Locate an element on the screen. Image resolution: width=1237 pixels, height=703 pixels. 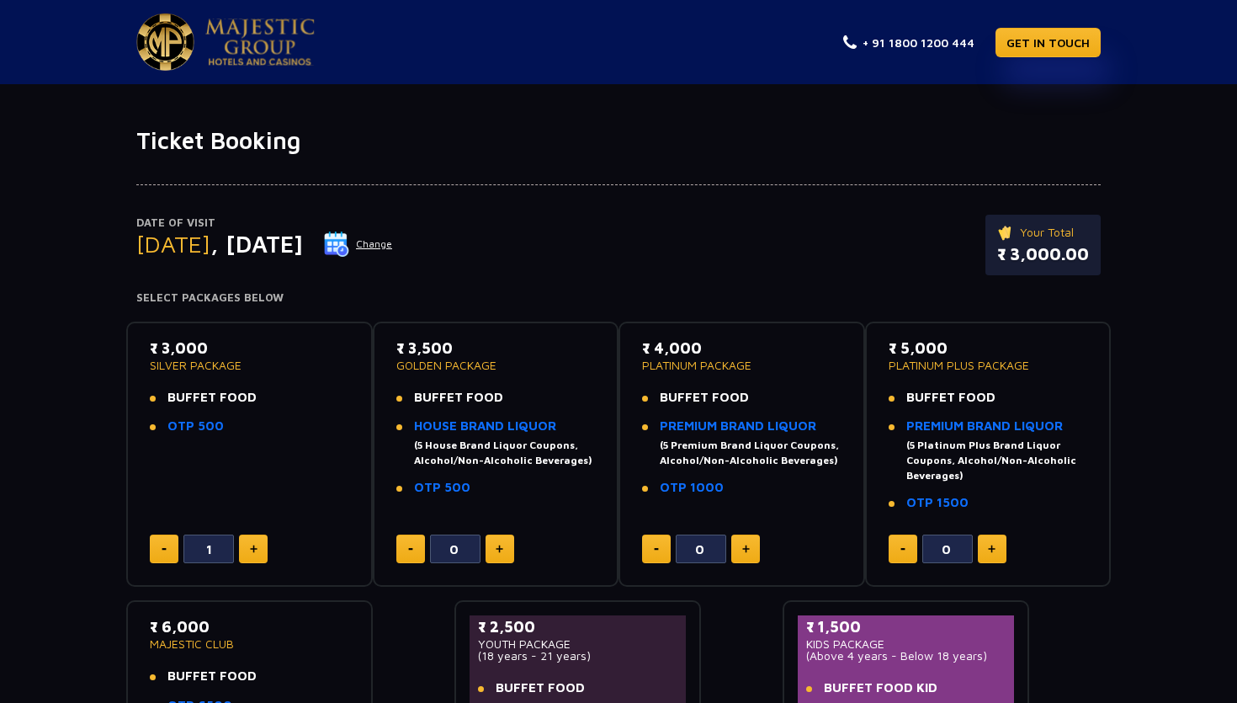
p: Your Total is located at coordinates (1042, 232).